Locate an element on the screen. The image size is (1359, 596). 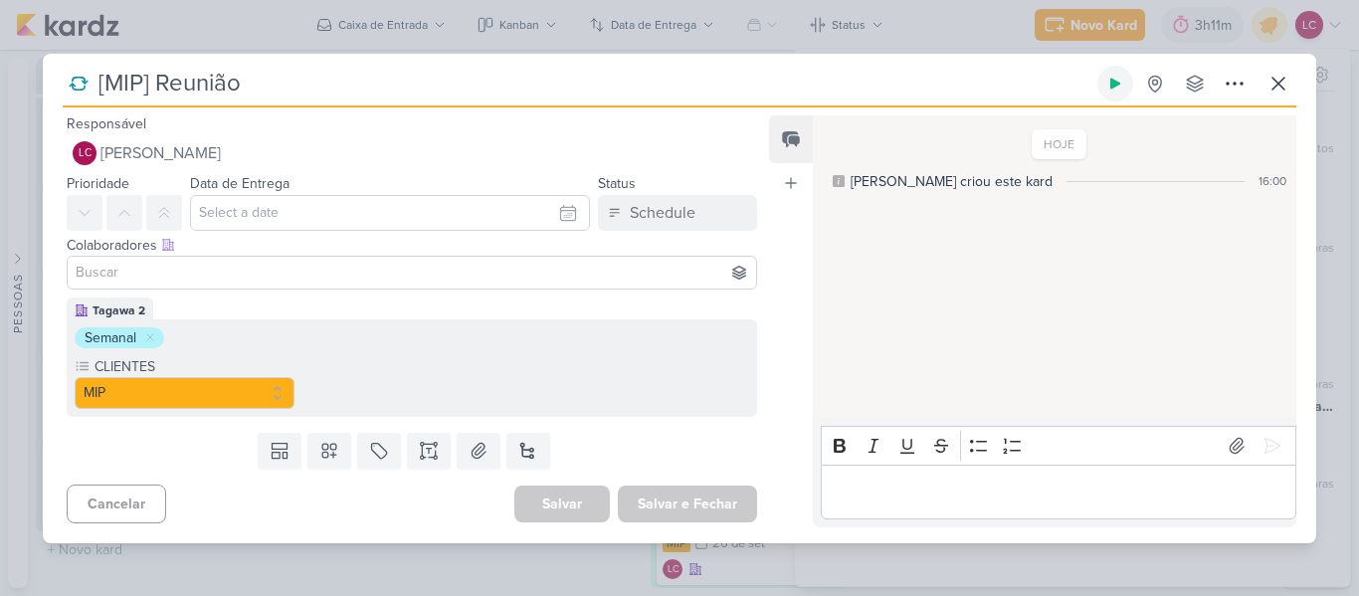
label: Prioridade is located at coordinates (97, 183).